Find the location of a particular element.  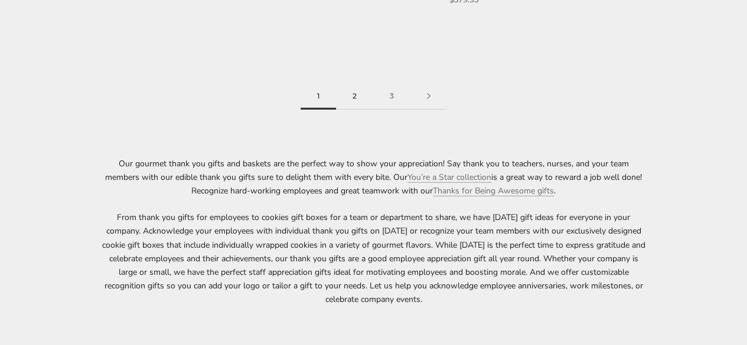

span: 1 is located at coordinates (318, 96).